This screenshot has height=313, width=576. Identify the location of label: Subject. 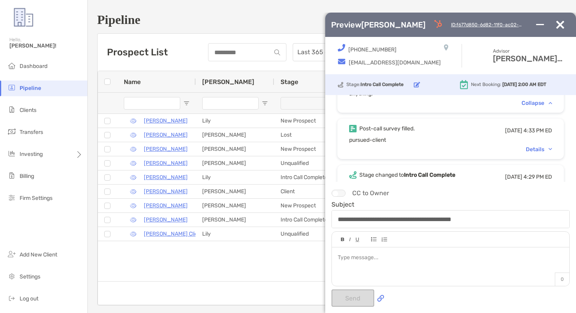
(343, 204).